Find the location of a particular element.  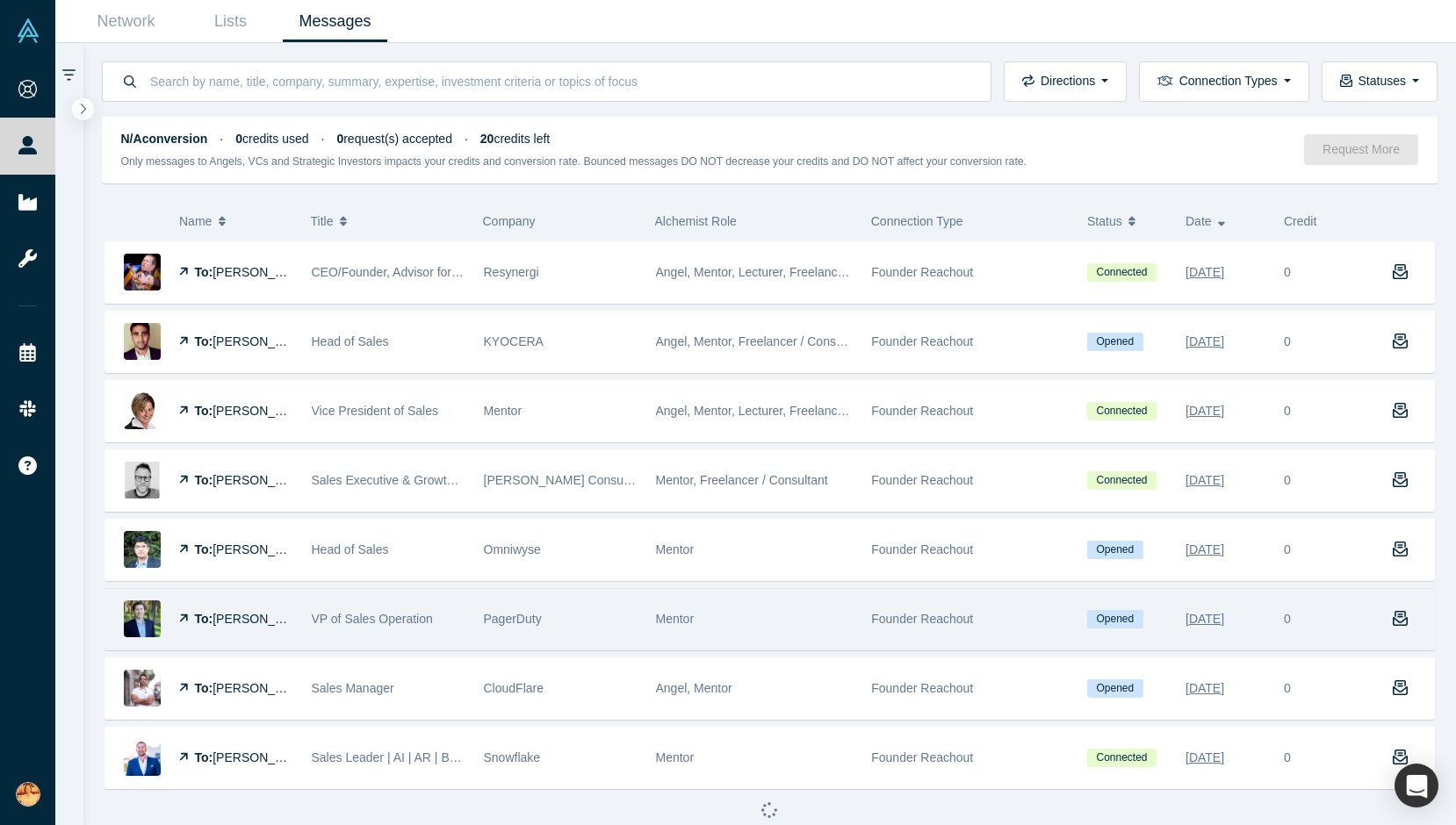

img: Alchemist Vault Logo is located at coordinates (28, 31).